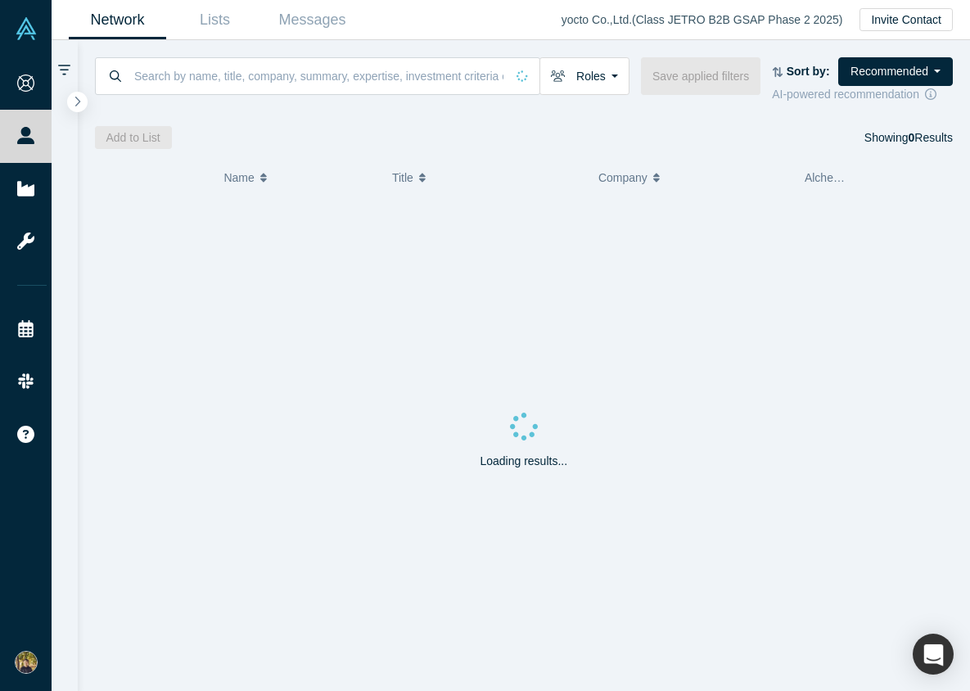 The height and width of the screenshot is (691, 970). What do you see at coordinates (238, 178) in the screenshot?
I see `span: Name` at bounding box center [238, 178].